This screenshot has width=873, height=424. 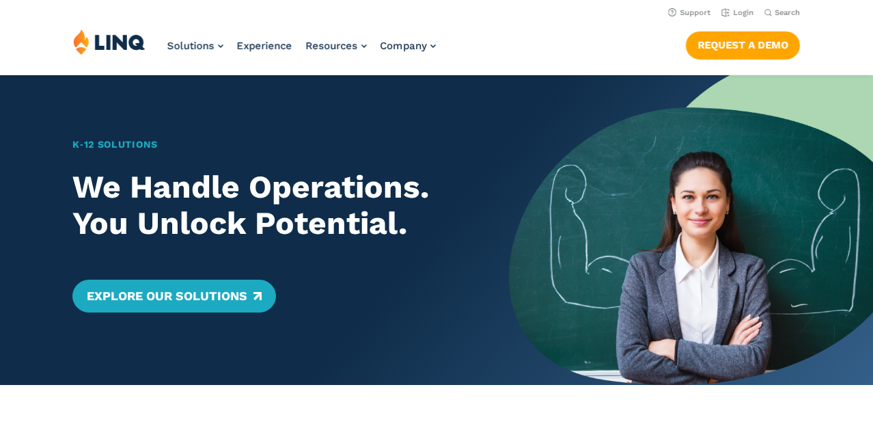 I want to click on a: Login, so click(x=737, y=12).